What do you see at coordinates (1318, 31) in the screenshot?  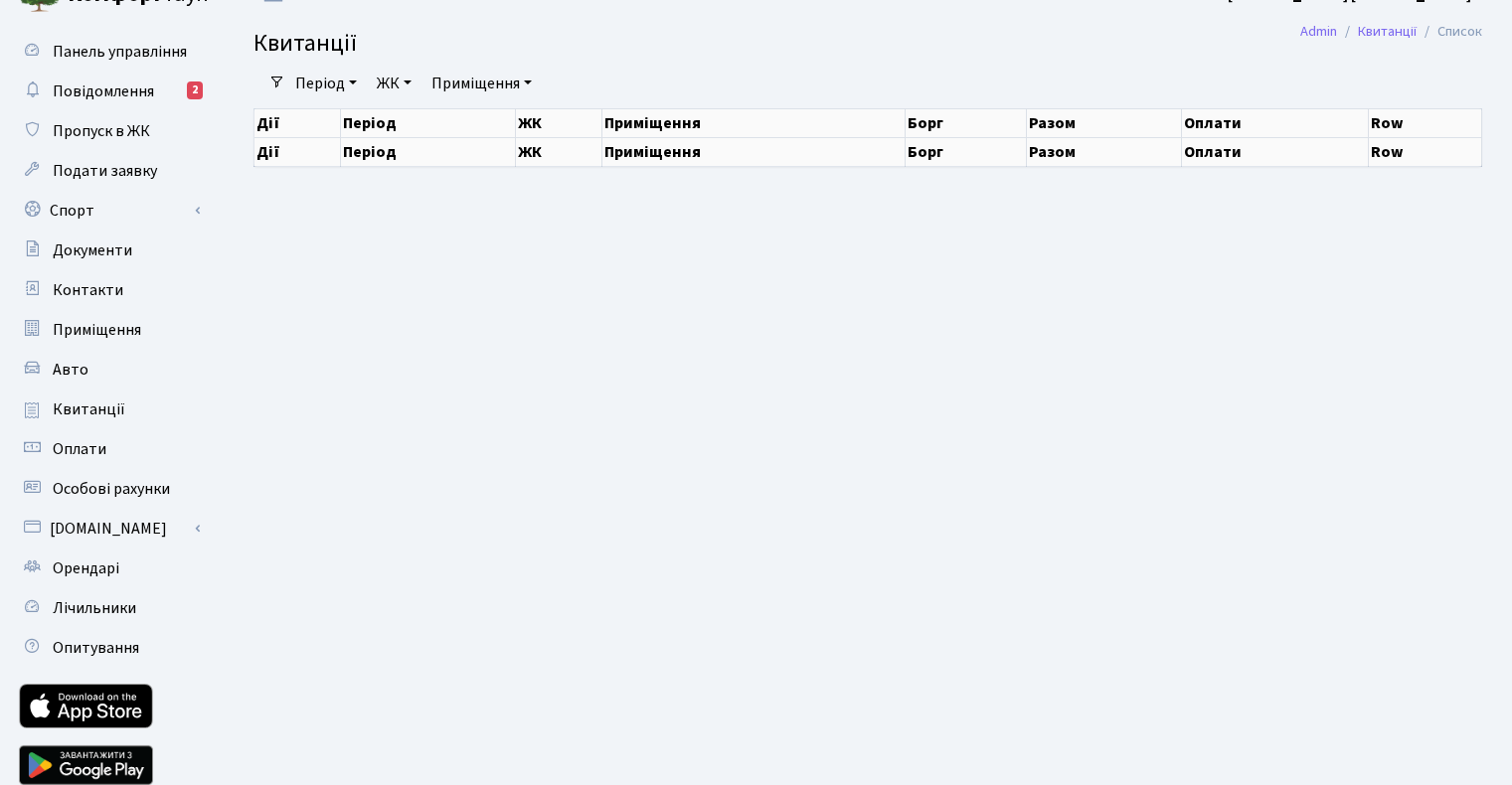 I see `a: Admin` at bounding box center [1318, 31].